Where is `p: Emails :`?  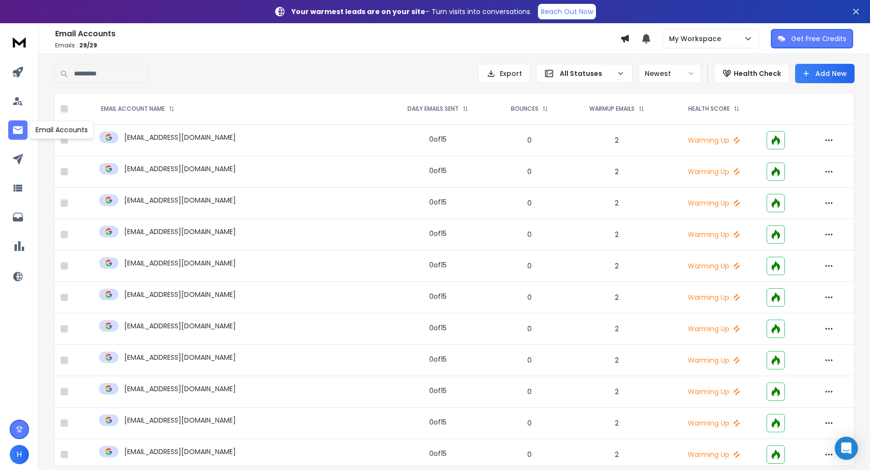 p: Emails : is located at coordinates (337, 45).